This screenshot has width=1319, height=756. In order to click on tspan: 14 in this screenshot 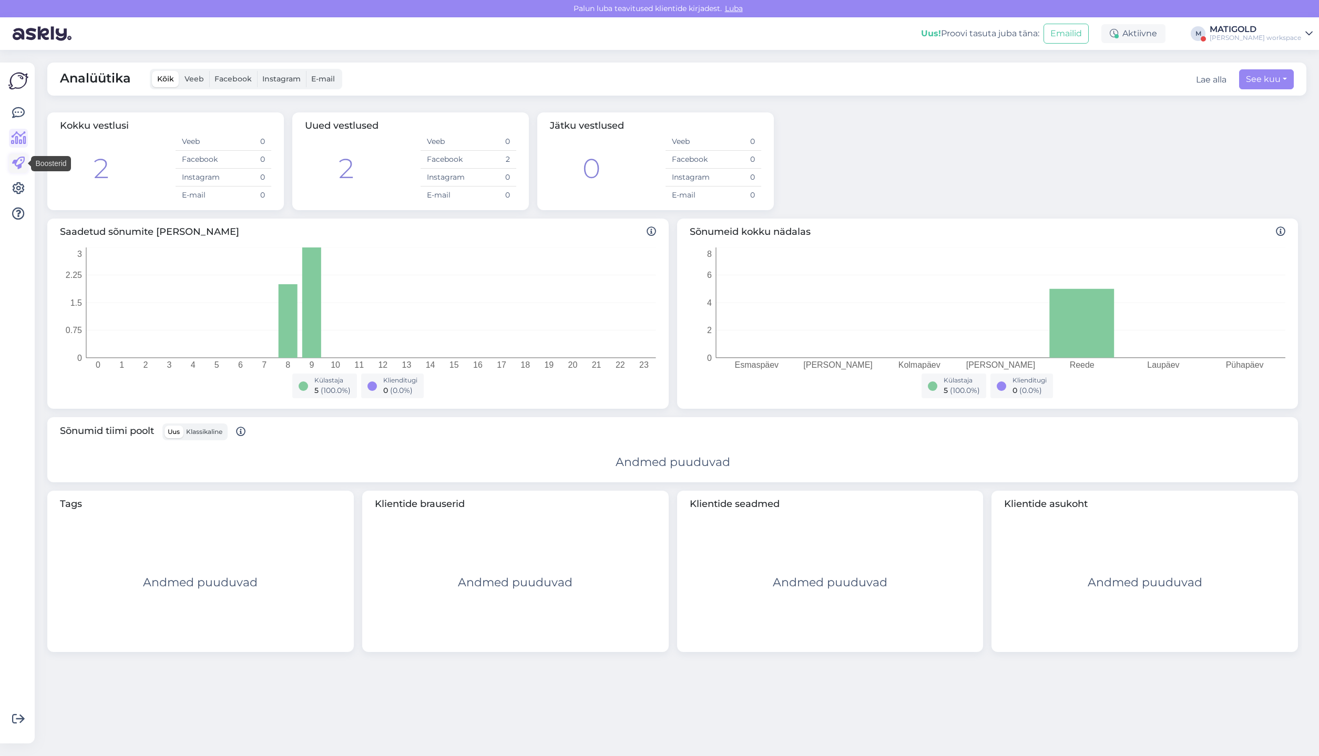, I will do `click(430, 365)`.